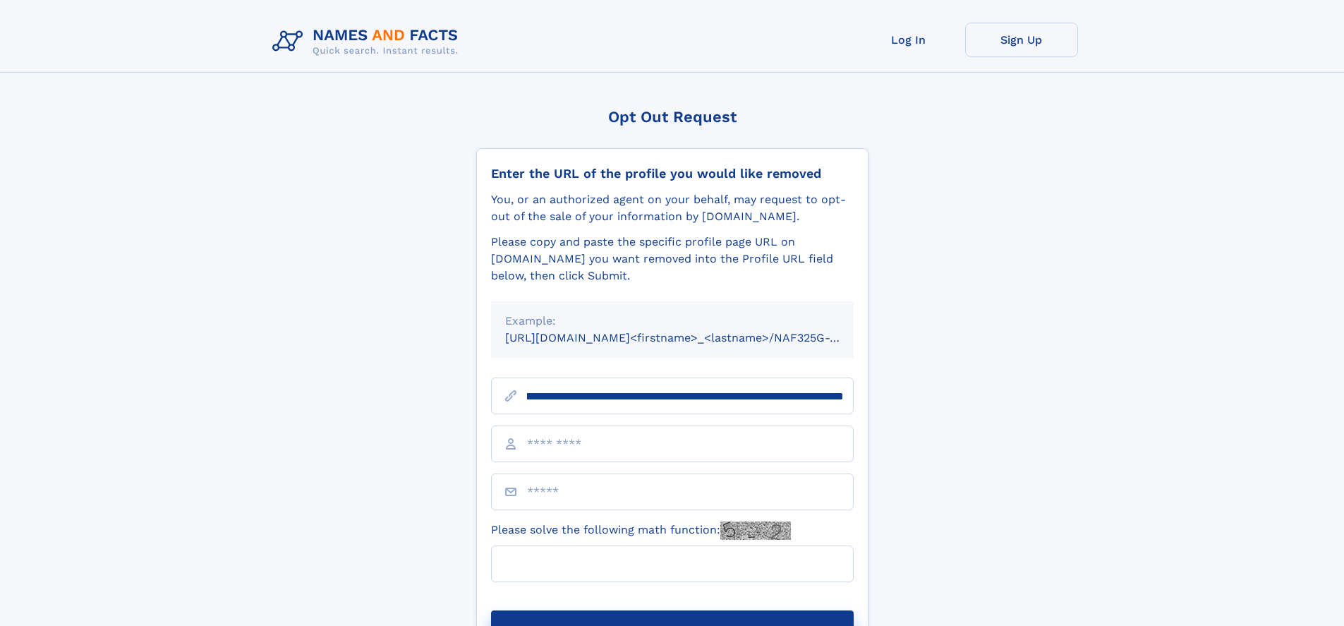 The height and width of the screenshot is (626, 1344). I want to click on div: Opt Out Request, so click(672, 116).